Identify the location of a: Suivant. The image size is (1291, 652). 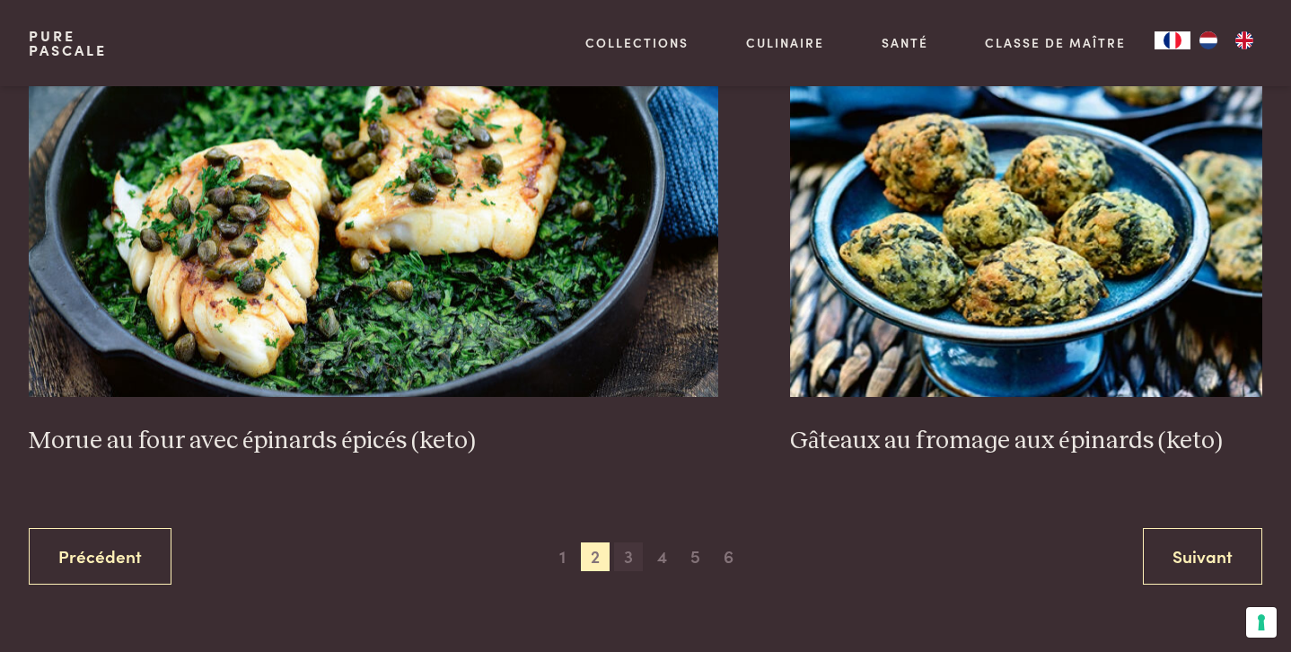
(1202, 556).